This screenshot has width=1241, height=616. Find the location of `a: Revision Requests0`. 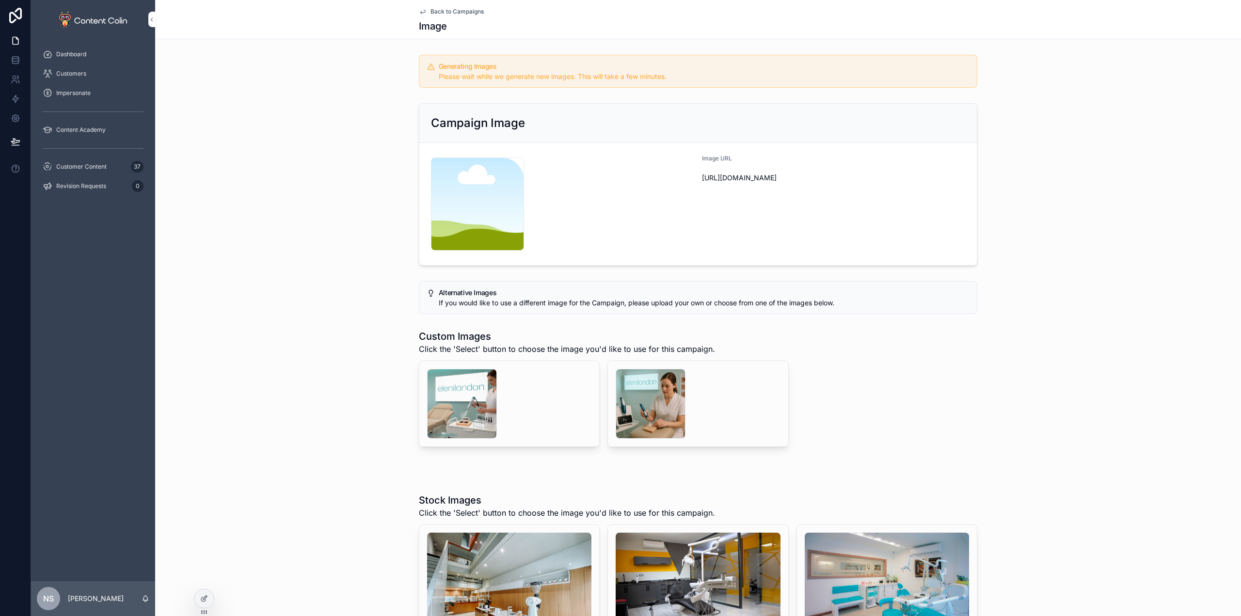

a: Revision Requests0 is located at coordinates (93, 186).